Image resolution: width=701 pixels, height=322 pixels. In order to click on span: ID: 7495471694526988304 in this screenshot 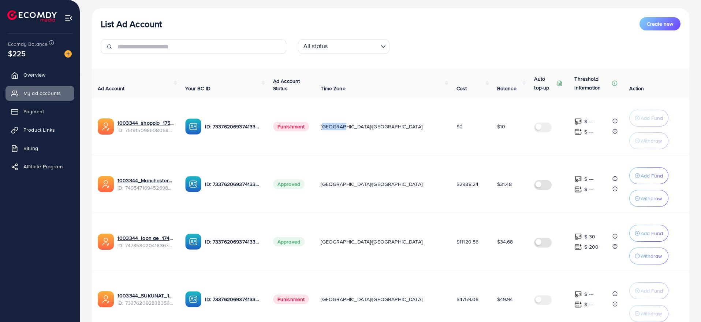, I will do `click(145, 188)`.